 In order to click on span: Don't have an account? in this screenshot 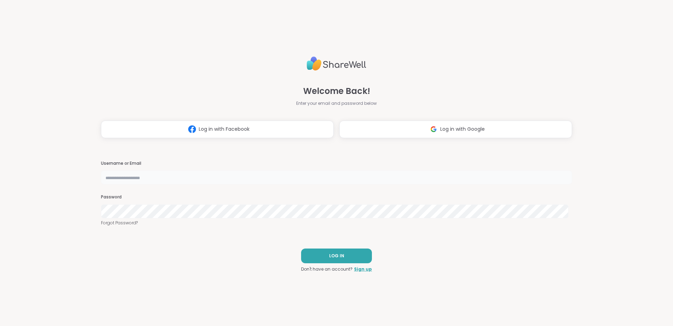, I will do `click(327, 269)`.